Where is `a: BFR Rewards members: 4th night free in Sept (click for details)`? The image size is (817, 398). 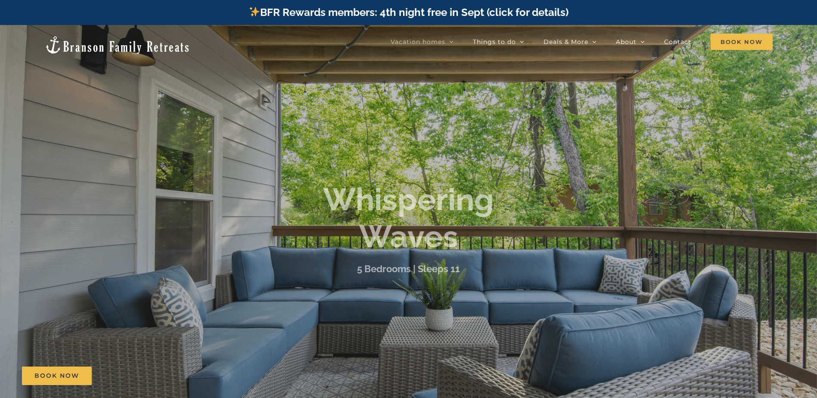 a: BFR Rewards members: 4th night free in Sept (click for details) is located at coordinates (408, 12).